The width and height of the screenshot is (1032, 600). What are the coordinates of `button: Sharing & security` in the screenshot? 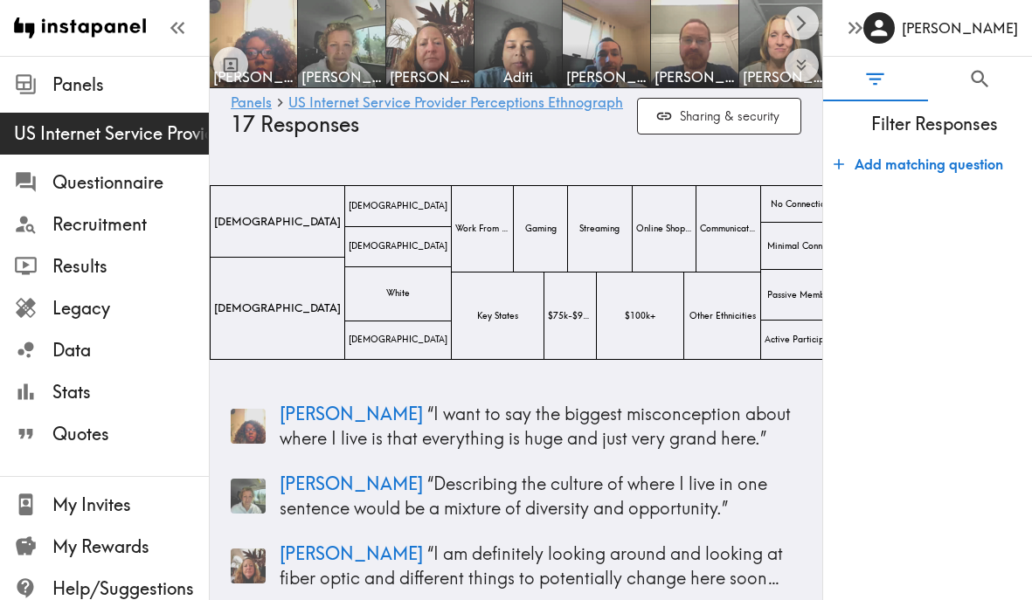 It's located at (719, 116).